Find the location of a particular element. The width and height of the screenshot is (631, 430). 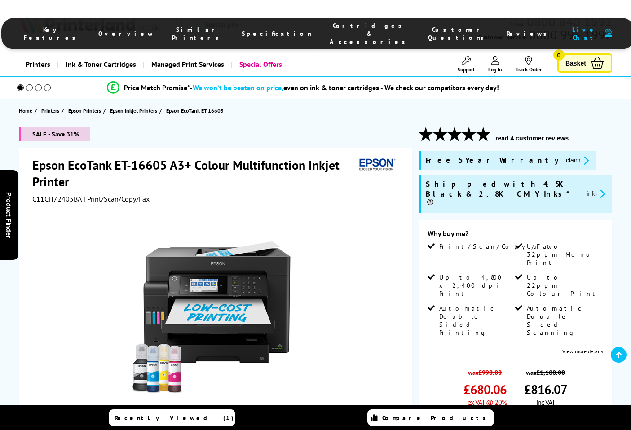

a: Epson Printers is located at coordinates (86, 111).